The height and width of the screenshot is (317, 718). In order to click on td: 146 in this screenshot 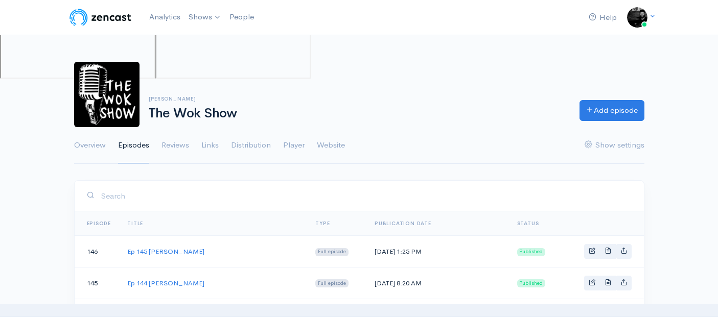, I will do `click(97, 252)`.